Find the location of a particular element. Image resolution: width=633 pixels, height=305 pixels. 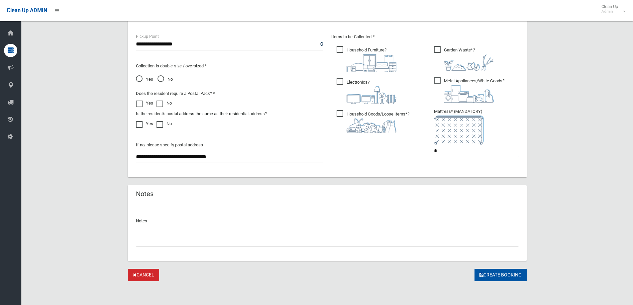

p: Collection is double size / oversized * is located at coordinates (230, 66).